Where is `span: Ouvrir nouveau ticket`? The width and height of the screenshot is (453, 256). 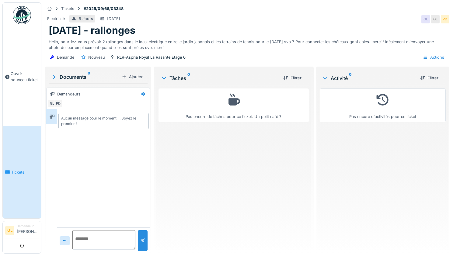 span: Ouvrir nouveau ticket is located at coordinates (25, 77).